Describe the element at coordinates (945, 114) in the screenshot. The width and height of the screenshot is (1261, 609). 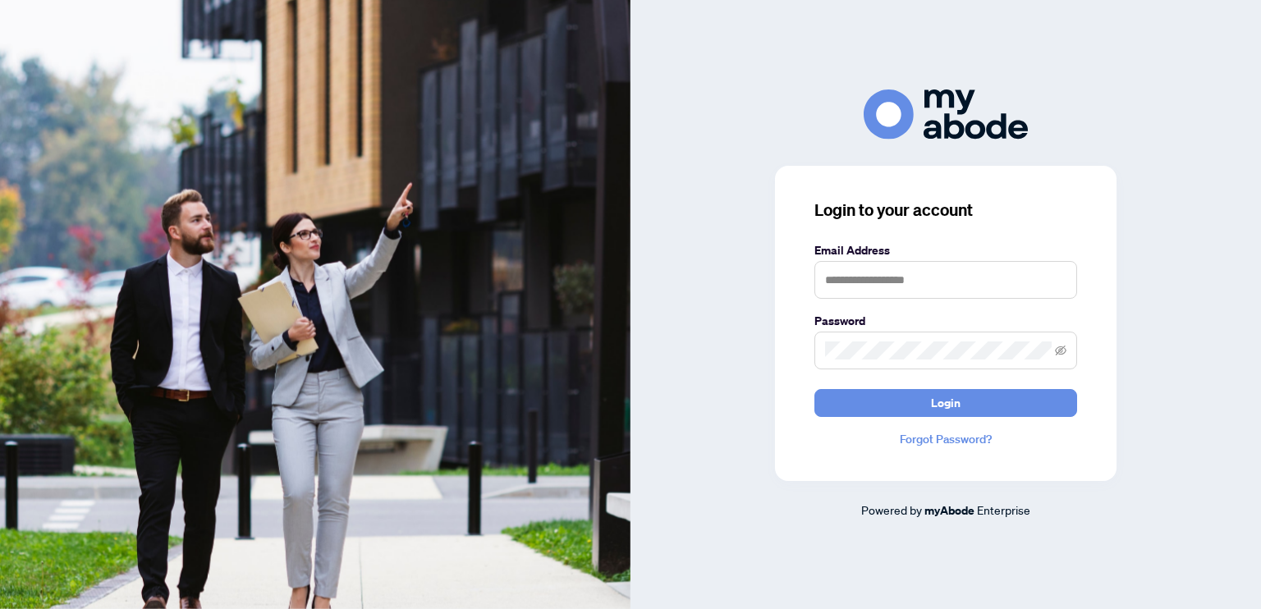
I see `img: ma-logo` at that location.